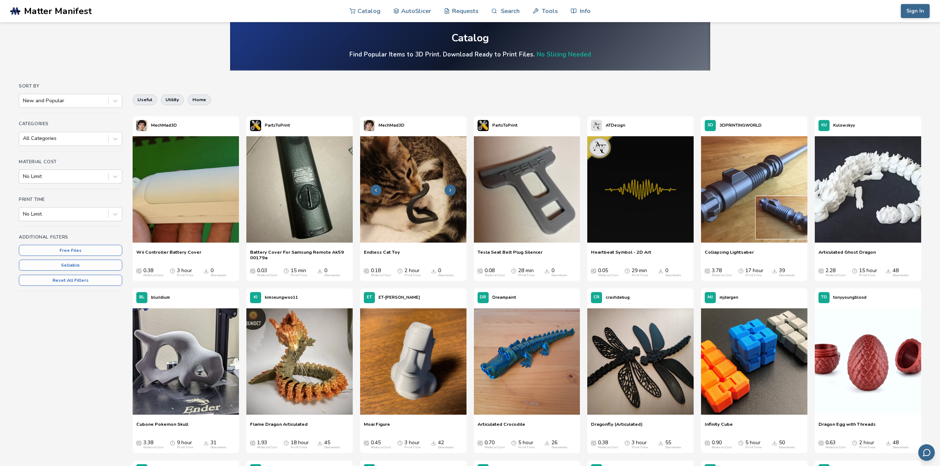 The width and height of the screenshot is (940, 466). What do you see at coordinates (729, 255) in the screenshot?
I see `span: Collapsing Lightsaber` at bounding box center [729, 255].